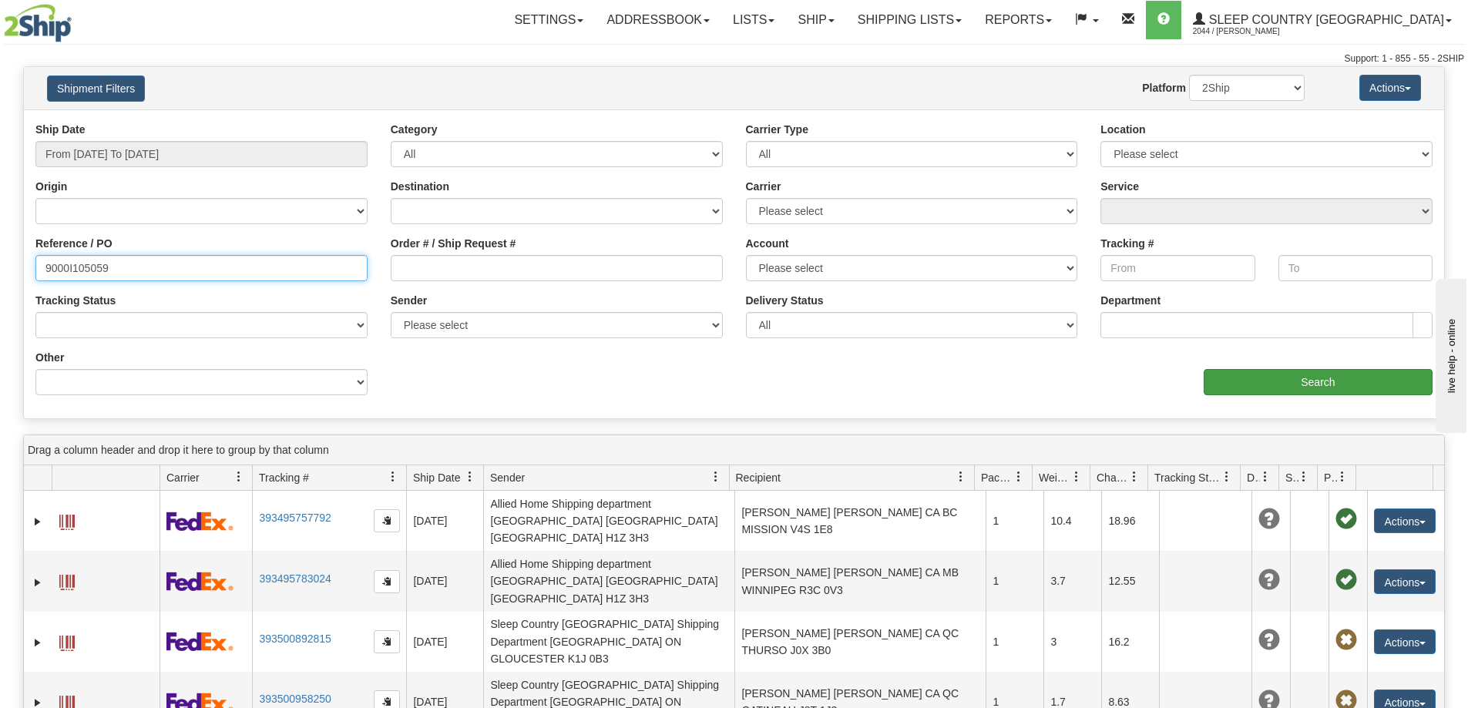  What do you see at coordinates (1055, 478) in the screenshot?
I see `span: Weight` at bounding box center [1055, 478].